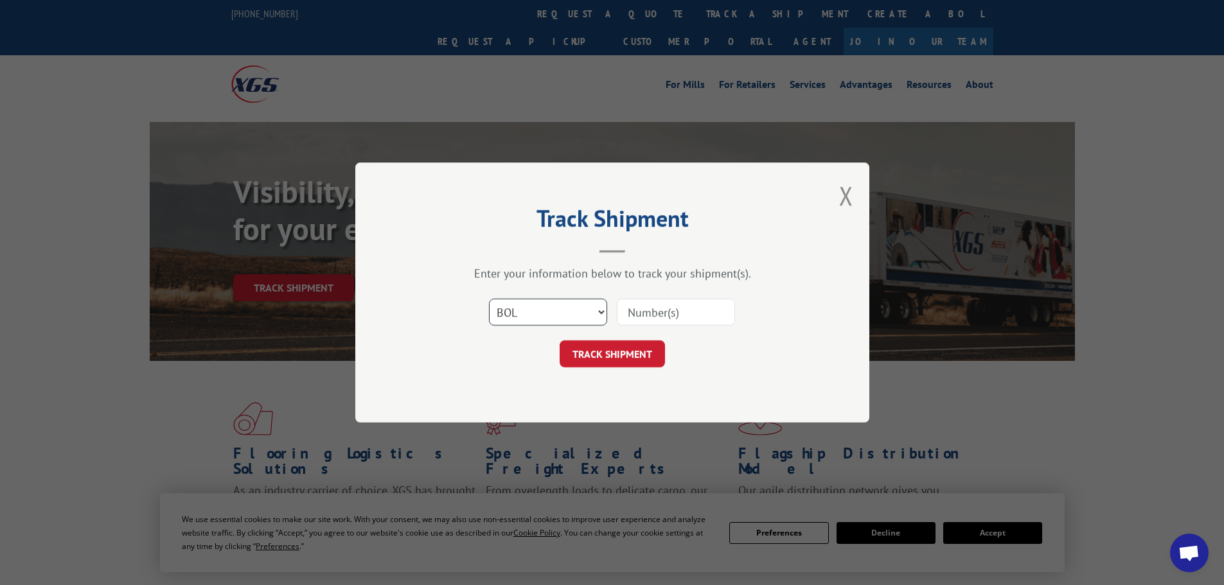 The image size is (1224, 585). What do you see at coordinates (1189, 553) in the screenshot?
I see `div: Open chat` at bounding box center [1189, 553].